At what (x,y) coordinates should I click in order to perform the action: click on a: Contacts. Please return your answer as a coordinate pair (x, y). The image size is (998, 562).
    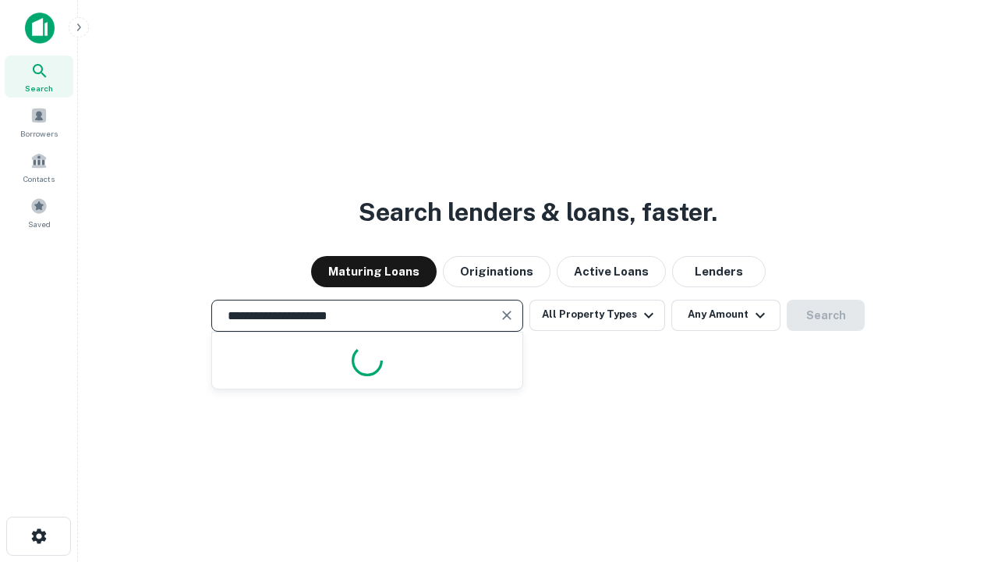
    Looking at the image, I should click on (39, 167).